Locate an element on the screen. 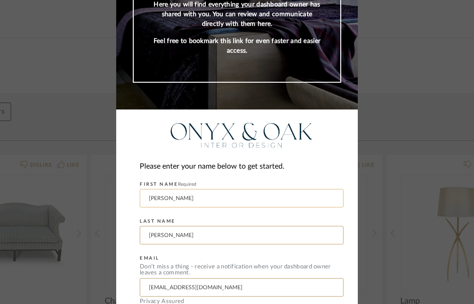 This screenshot has height=304, width=474. span: Required is located at coordinates (187, 184).